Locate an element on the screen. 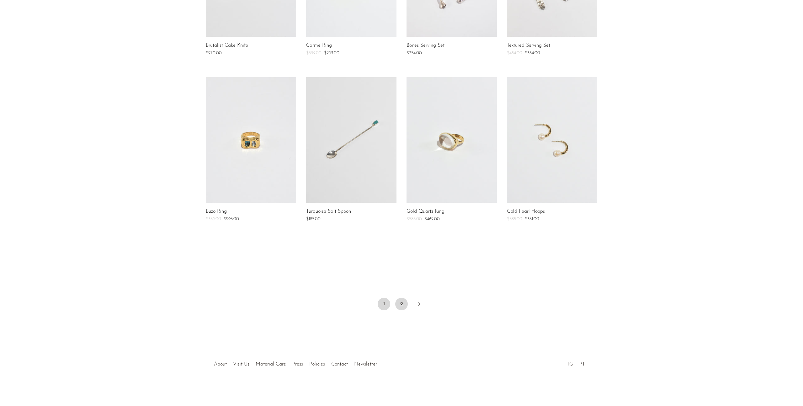  span: $462.00 is located at coordinates (432, 219).